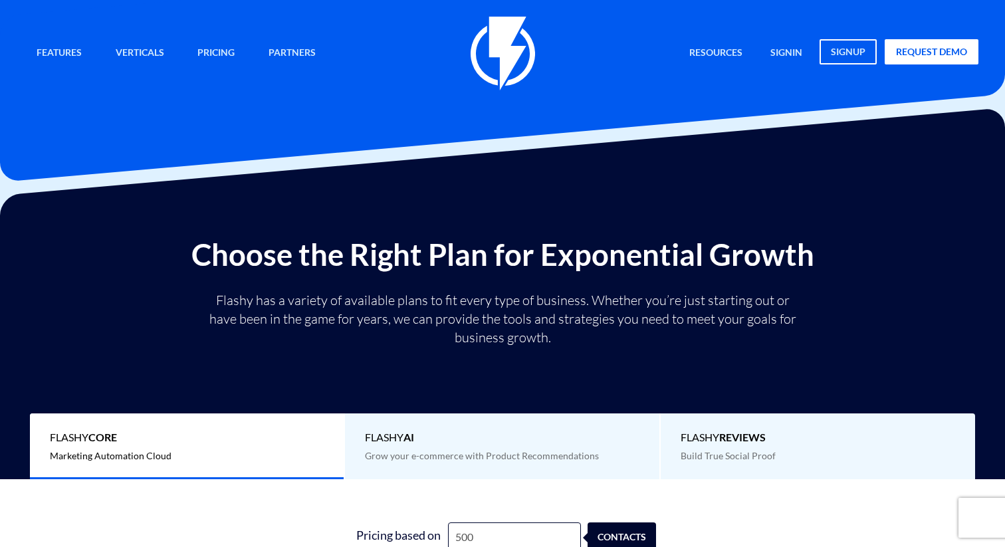 Image resolution: width=1005 pixels, height=547 pixels. Describe the element at coordinates (848, 52) in the screenshot. I see `a: signup` at that location.